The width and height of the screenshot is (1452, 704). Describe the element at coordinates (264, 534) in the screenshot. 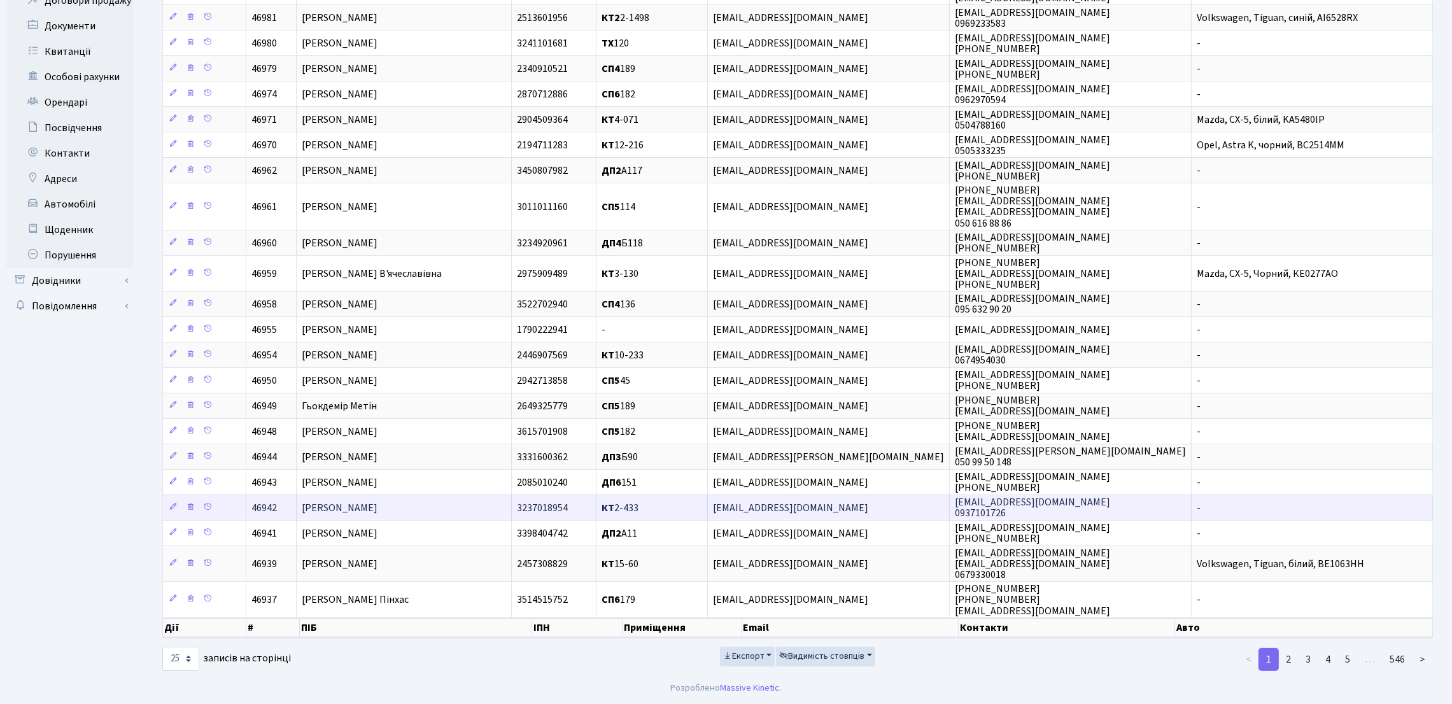

I see `span: 46941` at that location.